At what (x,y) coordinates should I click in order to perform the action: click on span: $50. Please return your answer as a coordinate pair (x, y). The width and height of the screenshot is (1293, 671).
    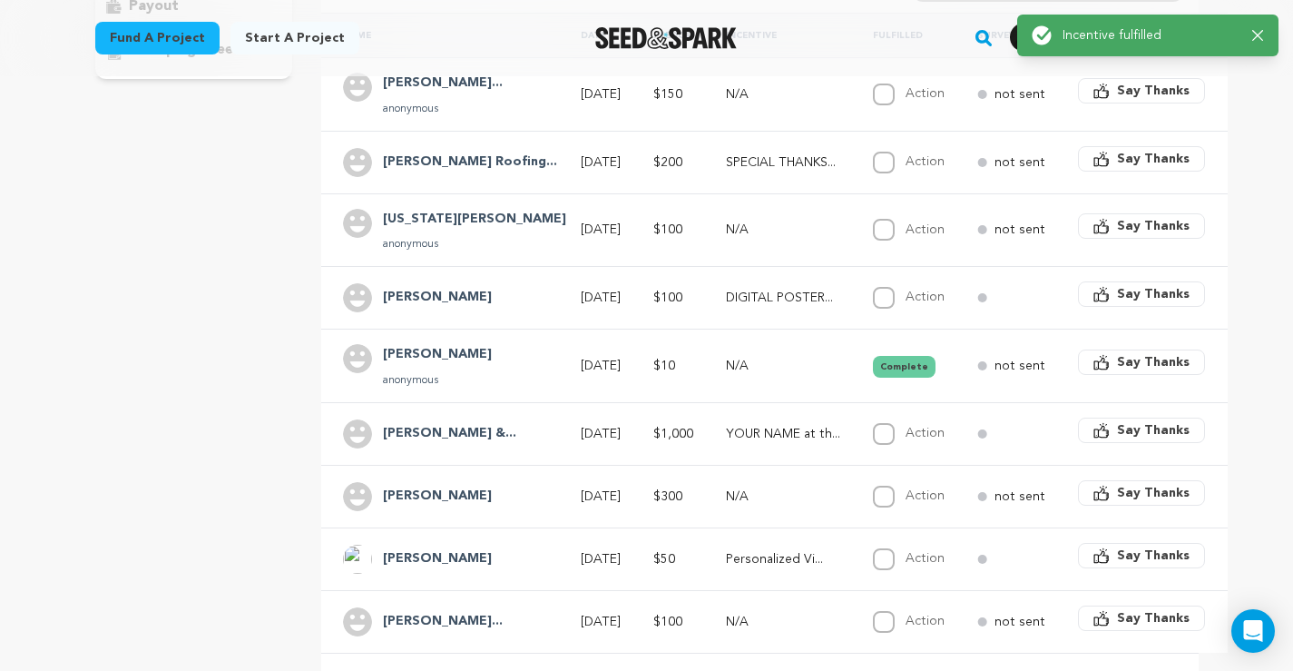
    Looking at the image, I should click on (664, 559).